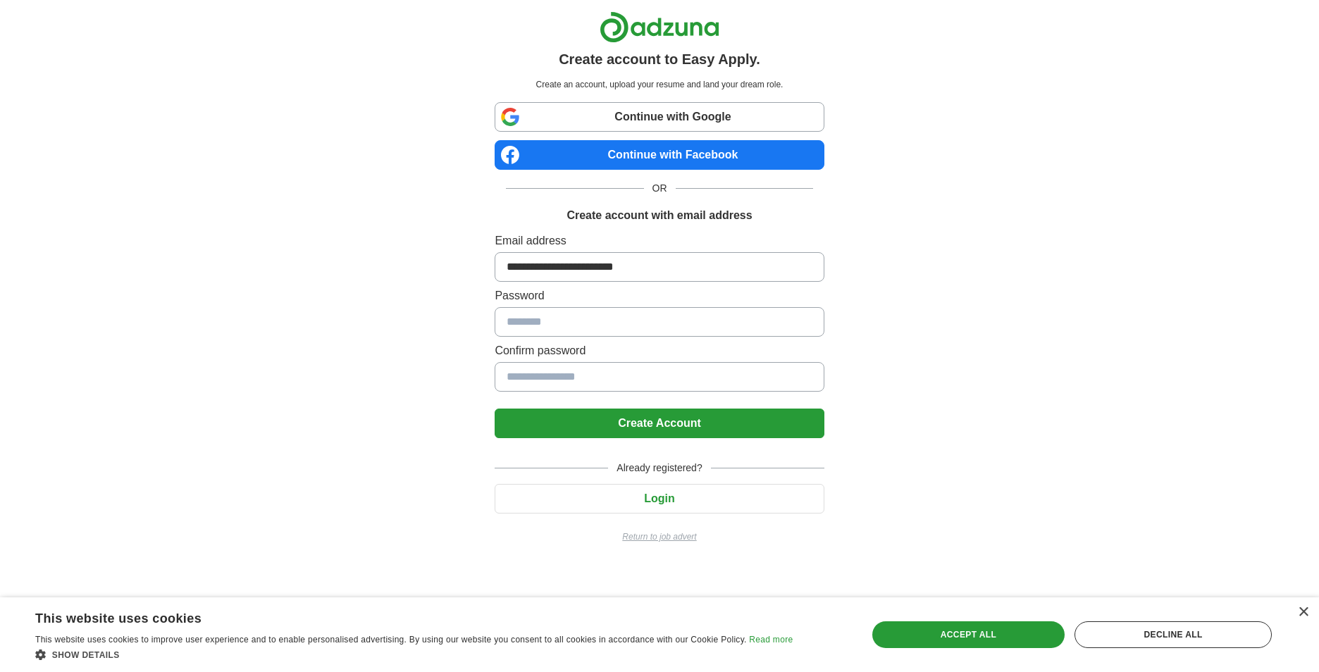 Image resolution: width=1319 pixels, height=672 pixels. Describe the element at coordinates (86, 655) in the screenshot. I see `span: Show details` at that location.